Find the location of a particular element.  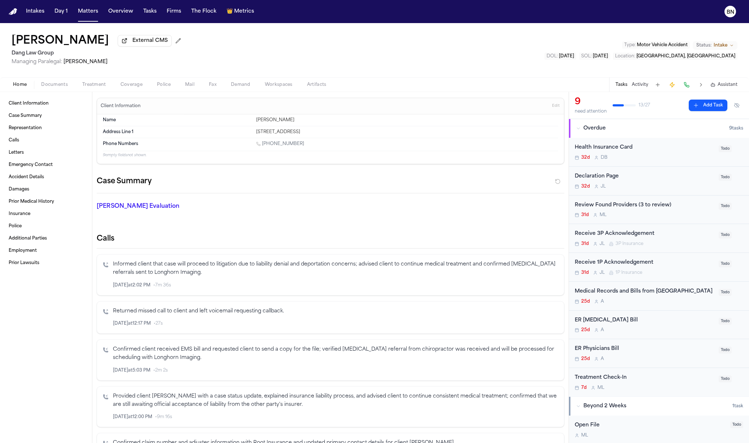

button: Overview is located at coordinates (120, 12).